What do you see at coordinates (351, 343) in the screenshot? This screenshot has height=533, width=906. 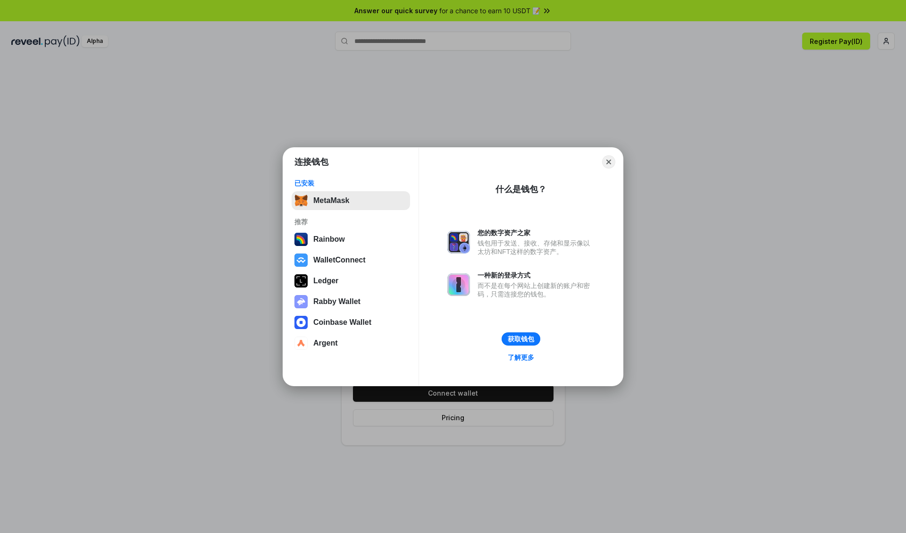 I see `button: Argent` at bounding box center [351, 343].